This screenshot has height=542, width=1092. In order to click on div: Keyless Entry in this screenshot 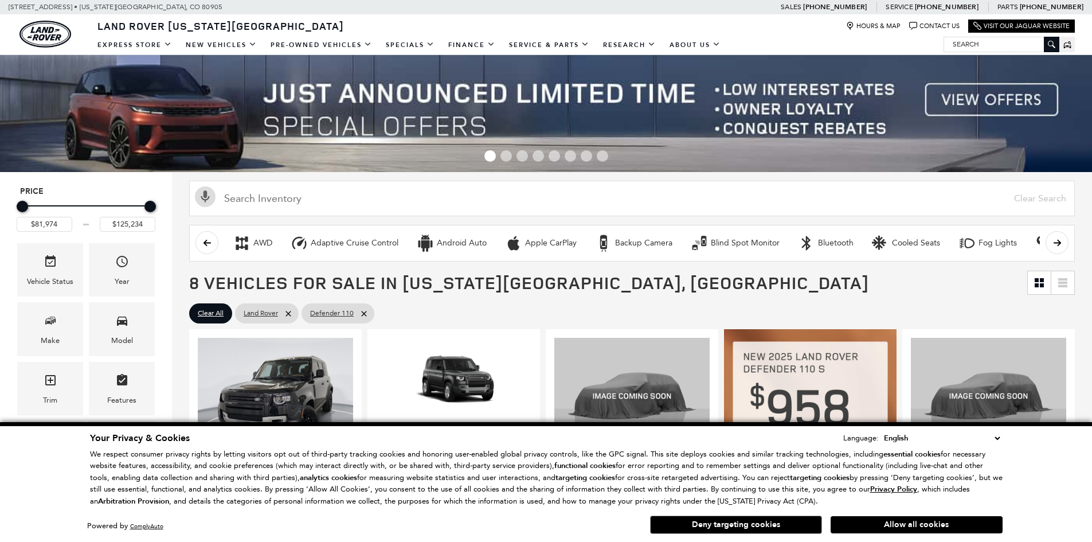, I will do `click(1044, 243)`.